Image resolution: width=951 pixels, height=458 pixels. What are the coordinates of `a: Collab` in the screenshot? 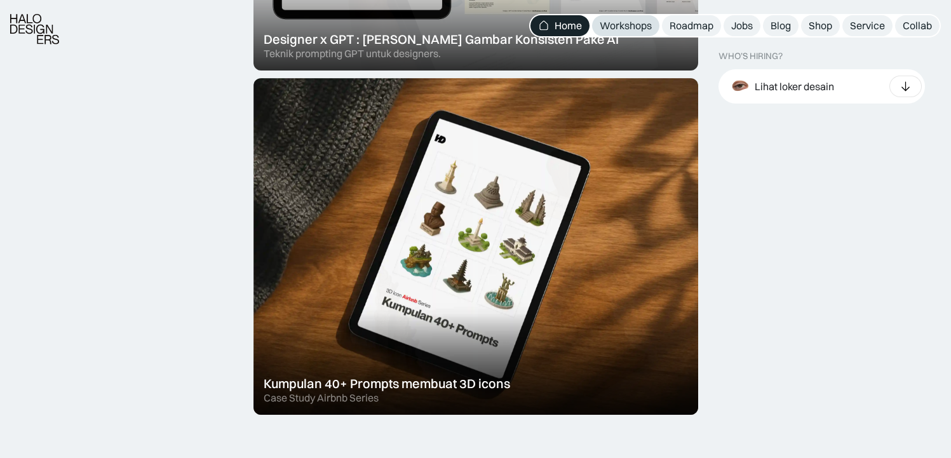 It's located at (917, 25).